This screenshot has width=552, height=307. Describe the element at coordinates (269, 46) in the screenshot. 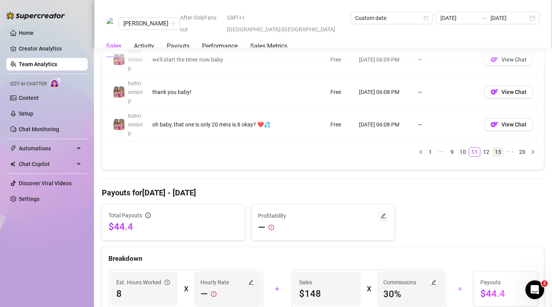

I see `div: Sales Metrics` at that location.